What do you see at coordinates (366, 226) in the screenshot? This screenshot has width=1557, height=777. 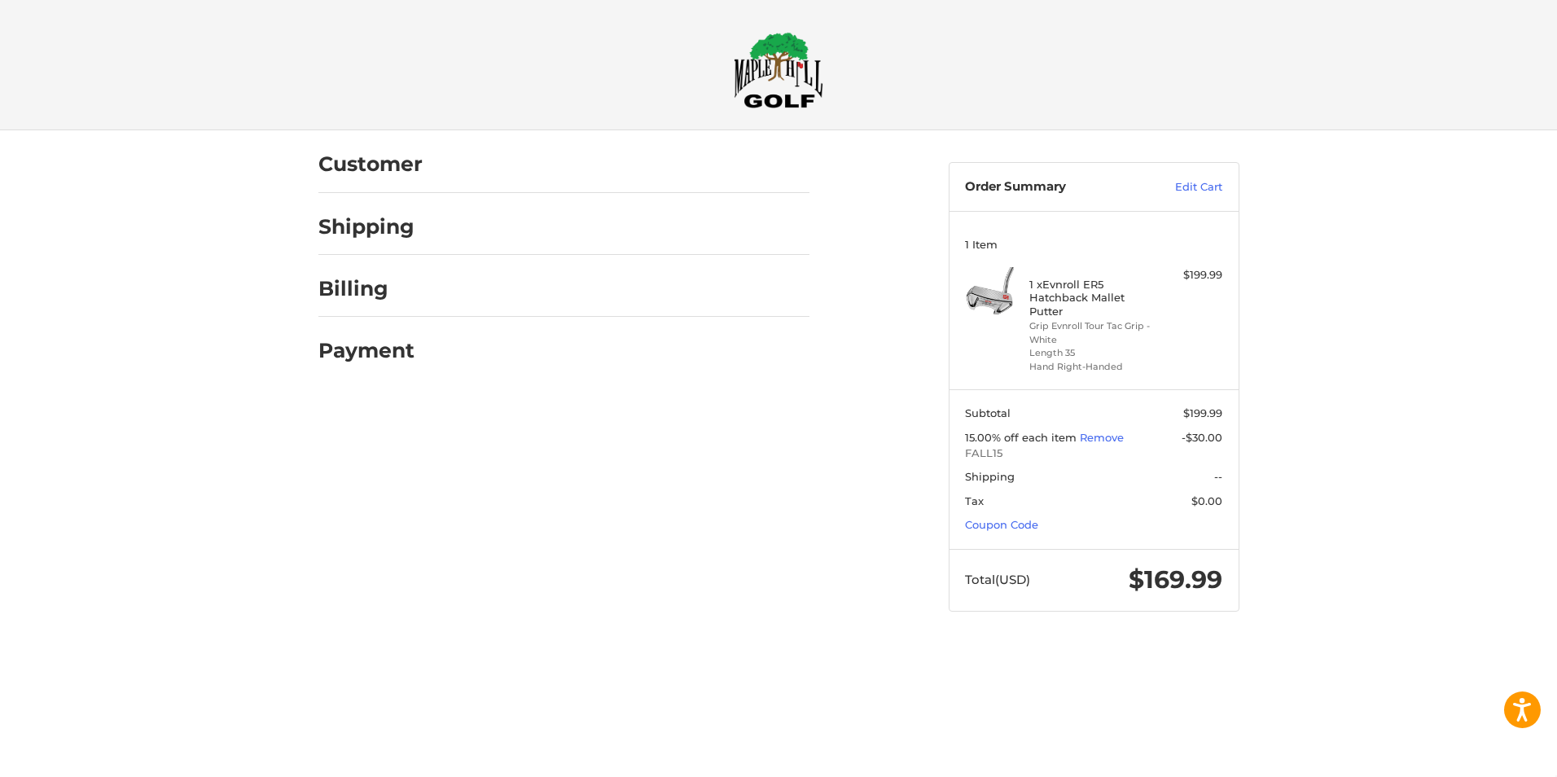 I see `h2: Shipping` at bounding box center [366, 226].